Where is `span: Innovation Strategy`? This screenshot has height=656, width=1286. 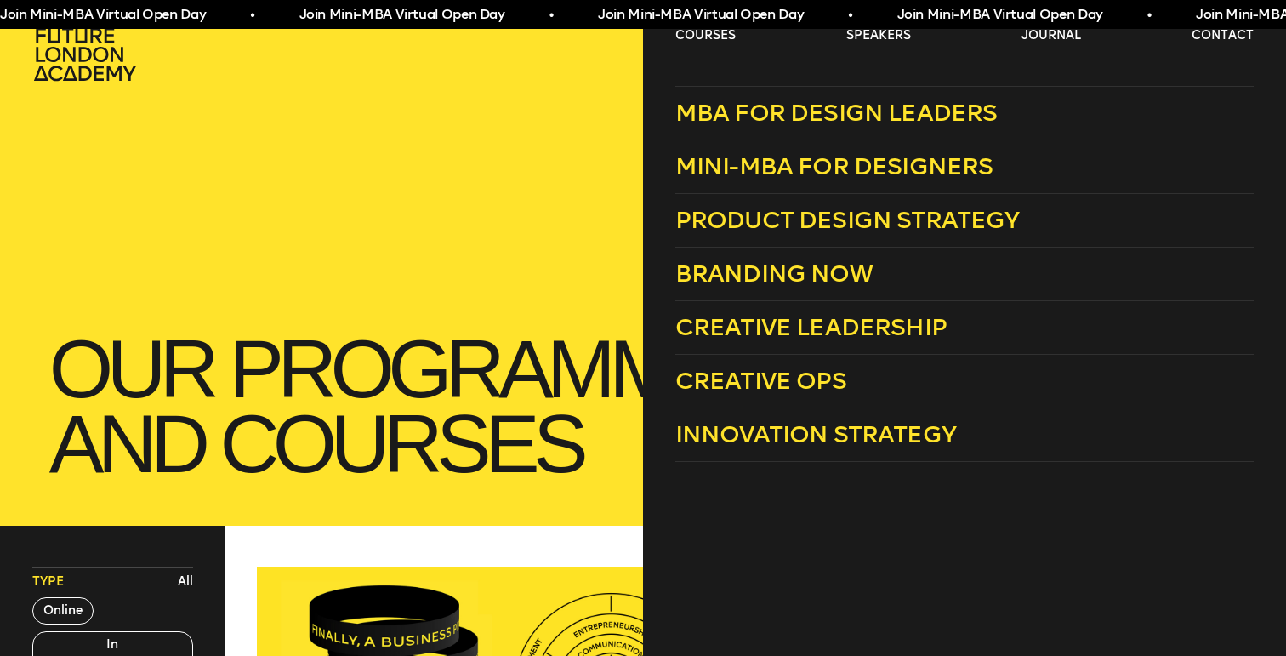 span: Innovation Strategy is located at coordinates (816, 434).